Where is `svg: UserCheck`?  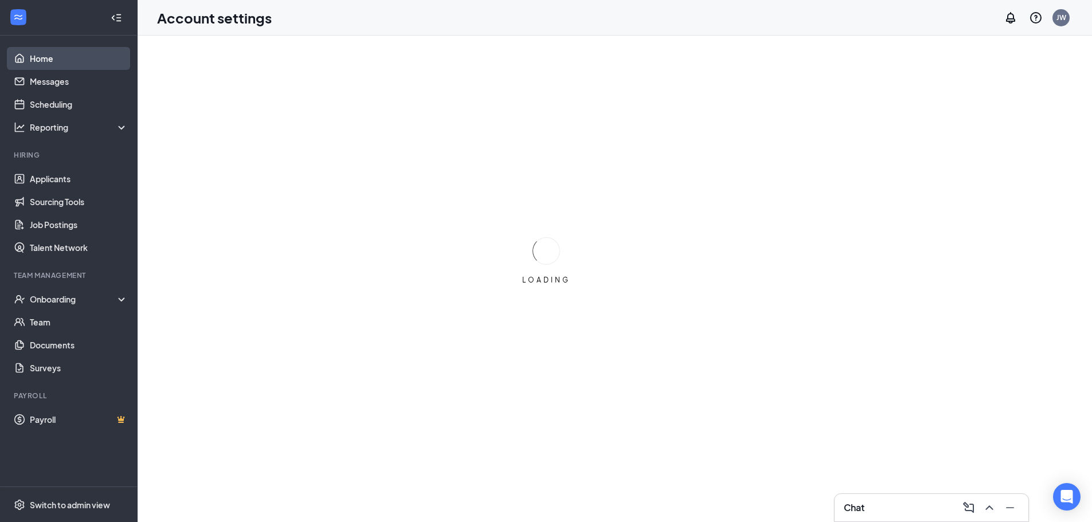 svg: UserCheck is located at coordinates (19, 299).